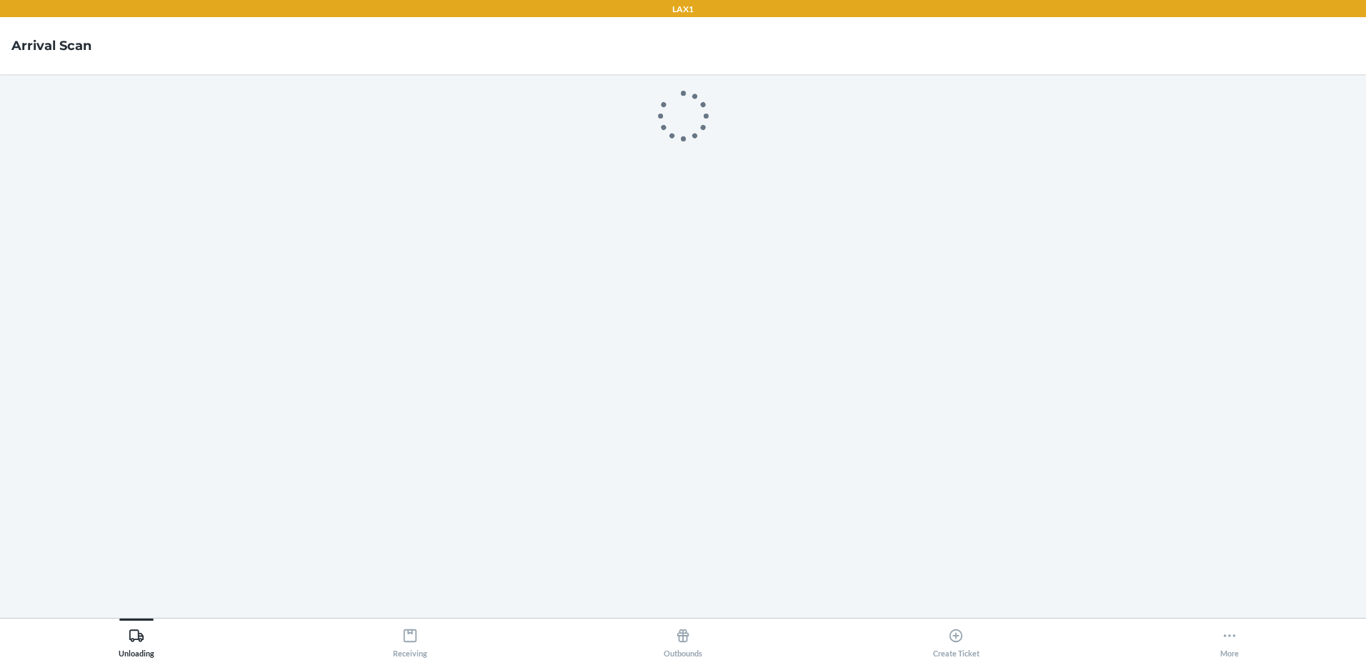 This screenshot has width=1366, height=660. What do you see at coordinates (956, 638) in the screenshot?
I see `button: Create Ticket` at bounding box center [956, 638].